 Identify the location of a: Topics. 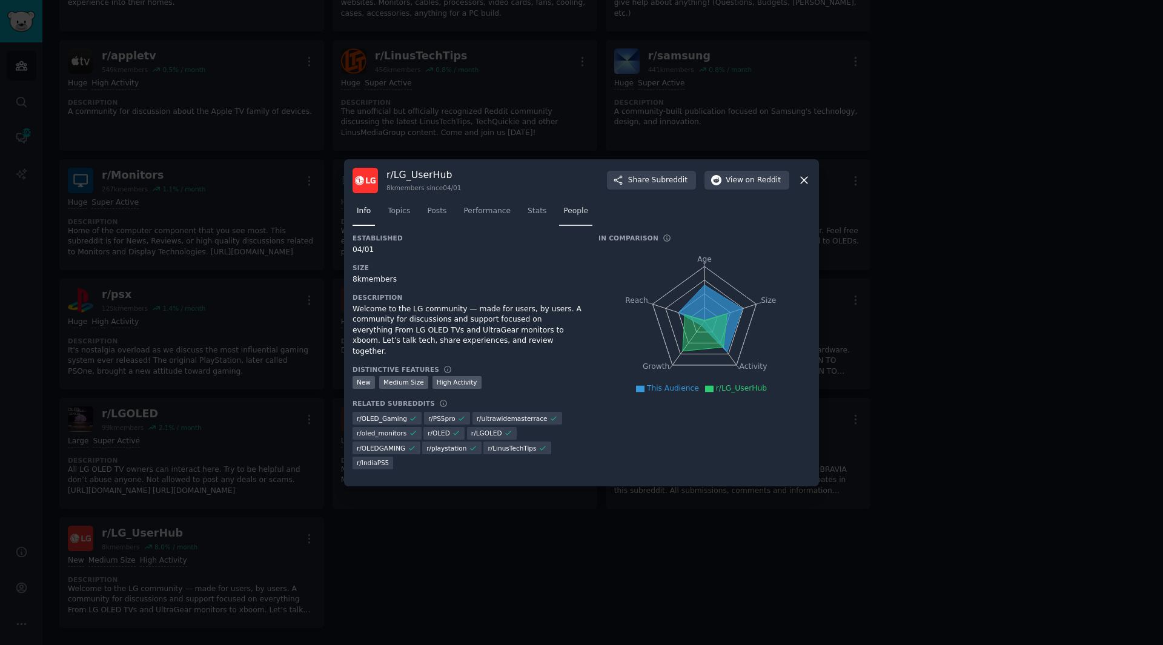
(398, 214).